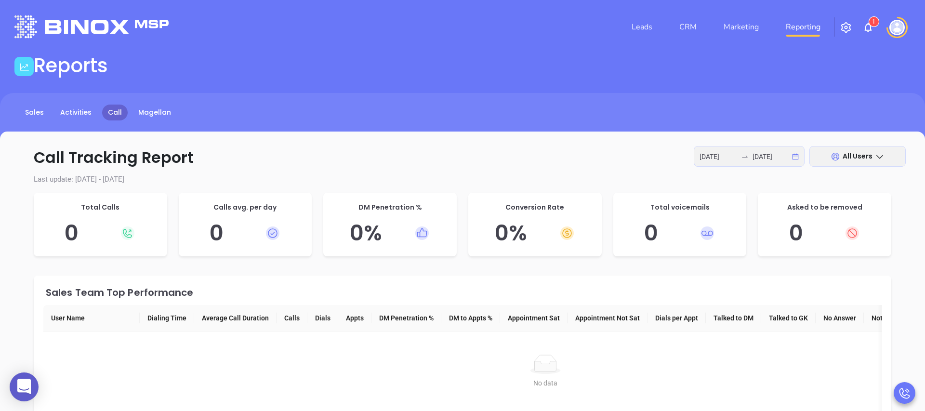  Describe the element at coordinates (803, 27) in the screenshot. I see `a: Reporting` at that location.